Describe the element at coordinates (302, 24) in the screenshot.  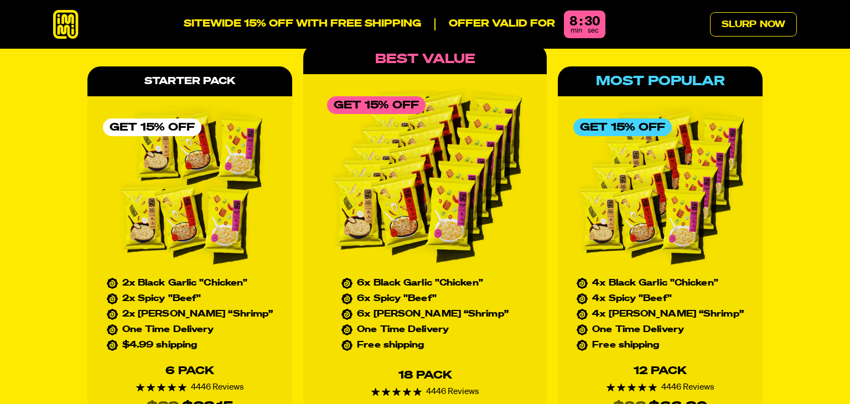
I see `p: SITEWIDE 15% OFF WITH FREE SHIPPING` at that location.